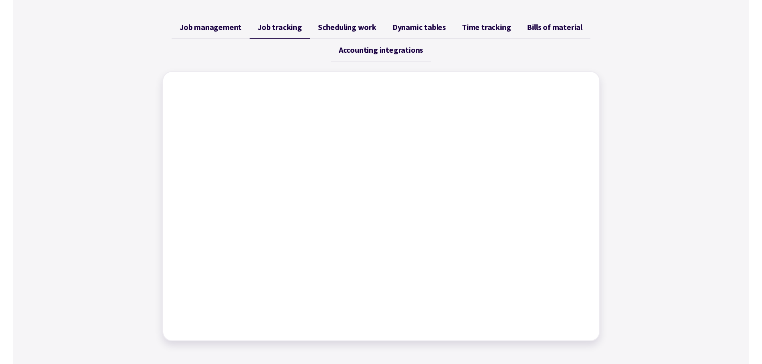 The width and height of the screenshot is (762, 364). Describe the element at coordinates (554, 27) in the screenshot. I see `span: Bills of material` at that location.